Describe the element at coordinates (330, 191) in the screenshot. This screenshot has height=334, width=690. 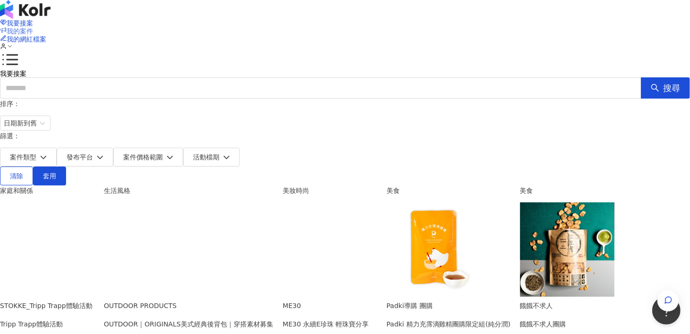
I see `div: 美妝時尚` at that location.